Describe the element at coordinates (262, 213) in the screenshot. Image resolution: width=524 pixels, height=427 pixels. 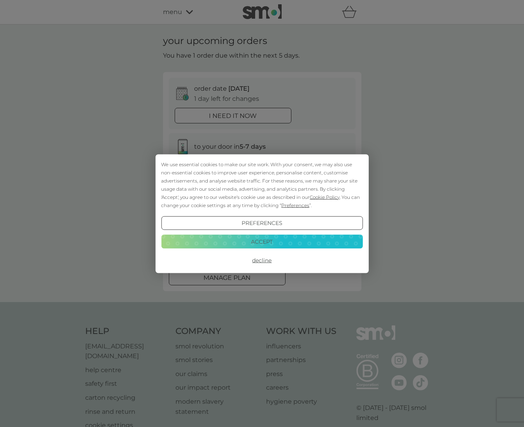
I see `div: Cookie Consent Prompt` at that location.